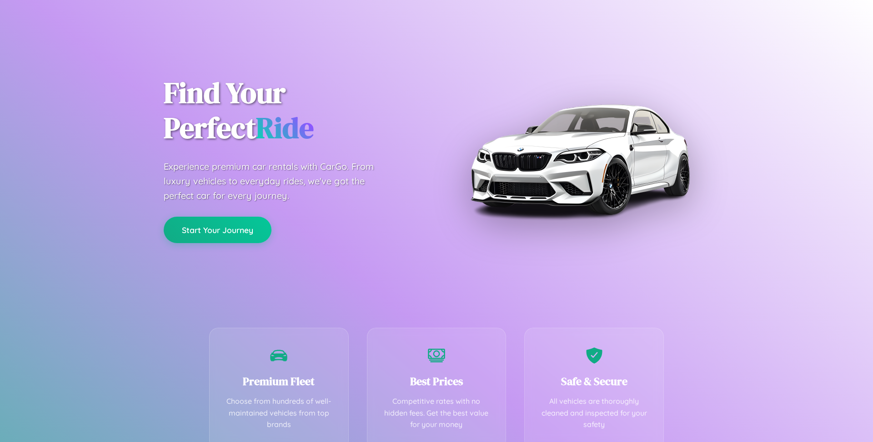  I want to click on h3: Safe & Secure, so click(594, 381).